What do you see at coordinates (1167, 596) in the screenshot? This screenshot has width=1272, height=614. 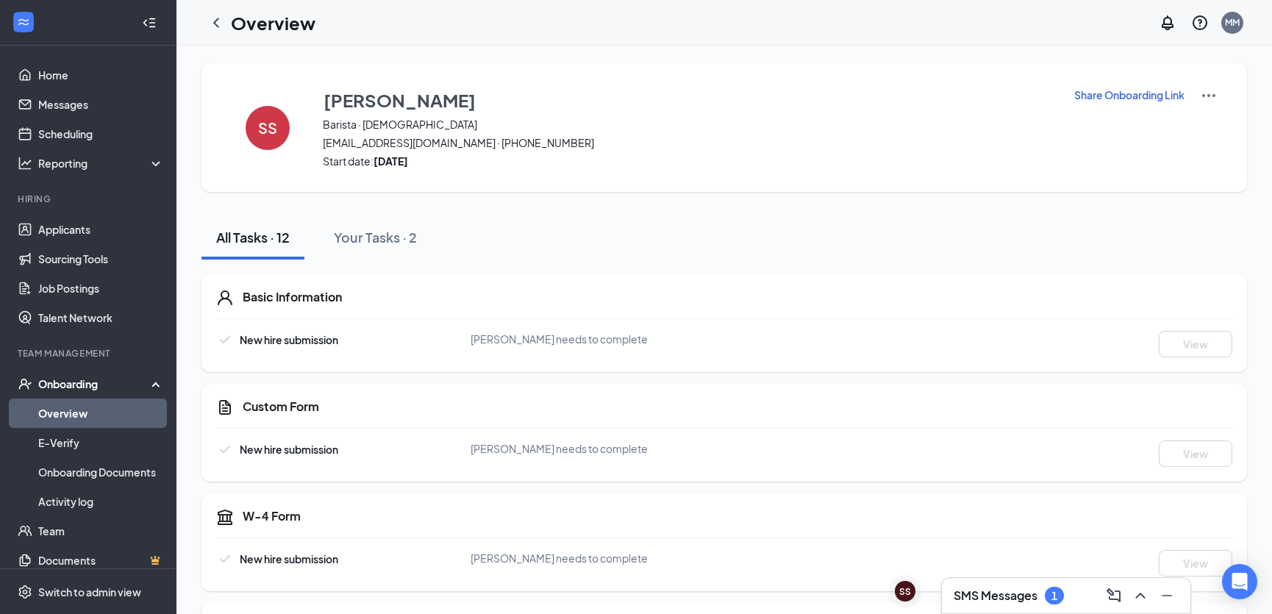 I see `svg: Minimize` at bounding box center [1167, 596].